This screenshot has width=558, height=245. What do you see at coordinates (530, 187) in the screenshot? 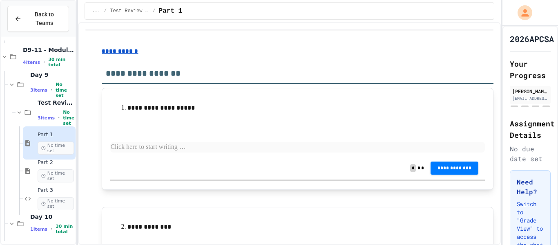
I see `h3: Need Help?` at bounding box center [530, 187].